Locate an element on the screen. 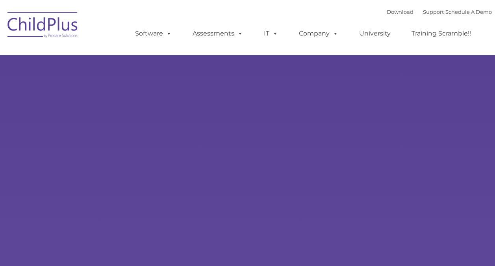 The image size is (495, 266). a: Software is located at coordinates (153, 34).